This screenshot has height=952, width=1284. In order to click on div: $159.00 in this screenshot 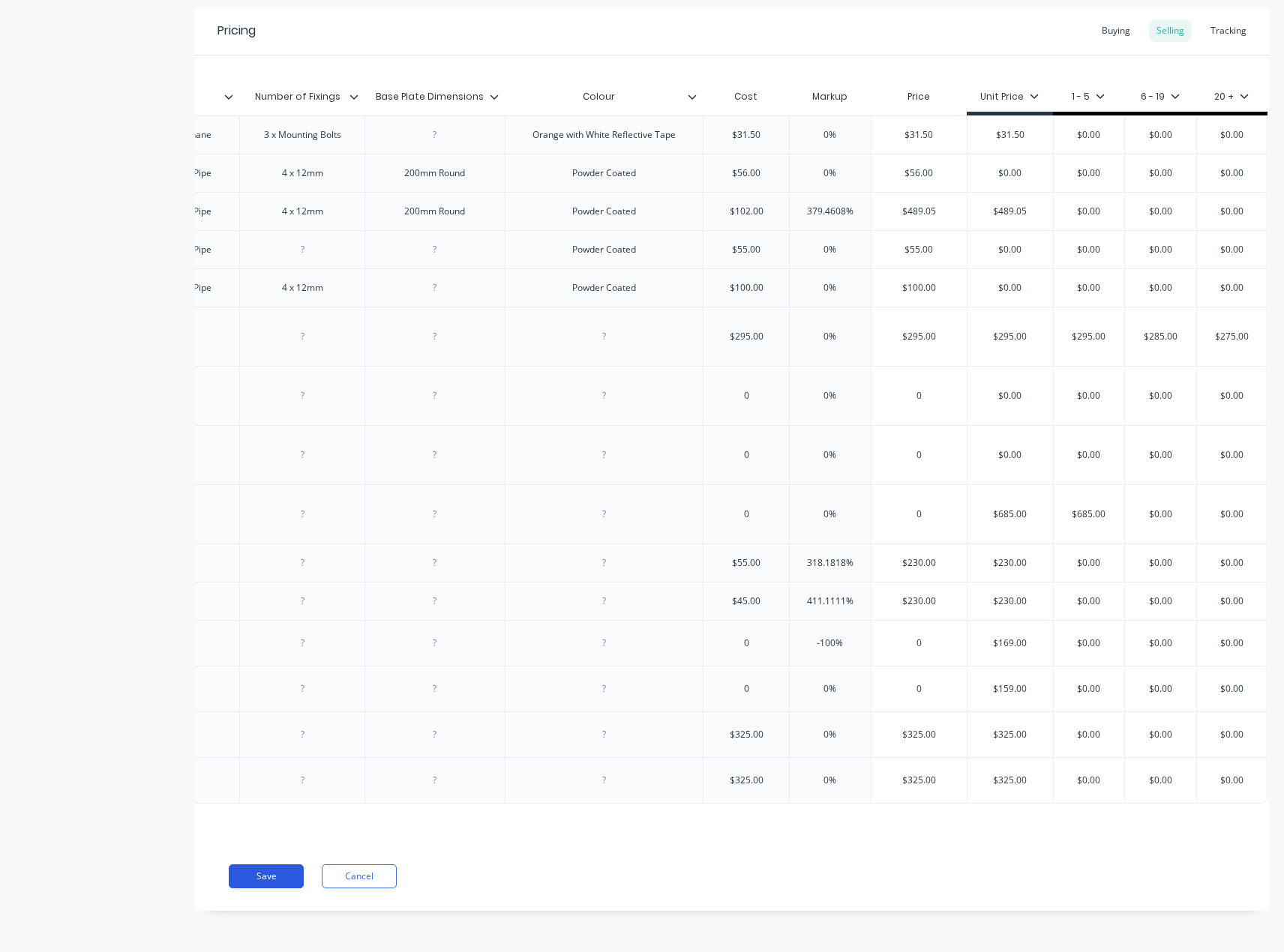, I will do `click(1010, 690)`.